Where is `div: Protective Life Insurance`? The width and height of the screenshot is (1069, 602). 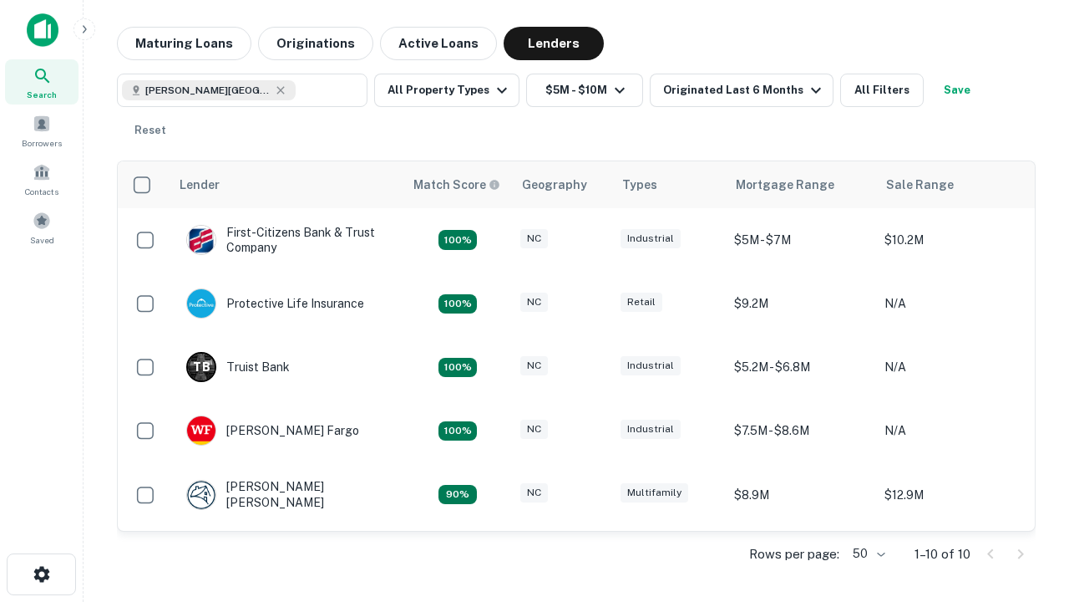 div: Protective Life Insurance is located at coordinates (275, 303).